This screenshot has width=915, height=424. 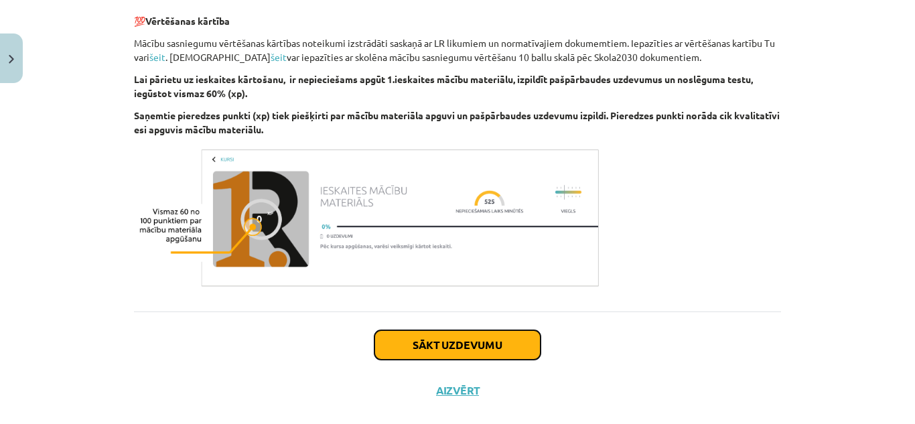 What do you see at coordinates (444, 86) in the screenshot?
I see `b: Lai pārietu uz ieskaites kārtošanu, ir nepieciešams apgūt 1.ieskaites mācību materiālu, izpildīt ...` at bounding box center [444, 86].